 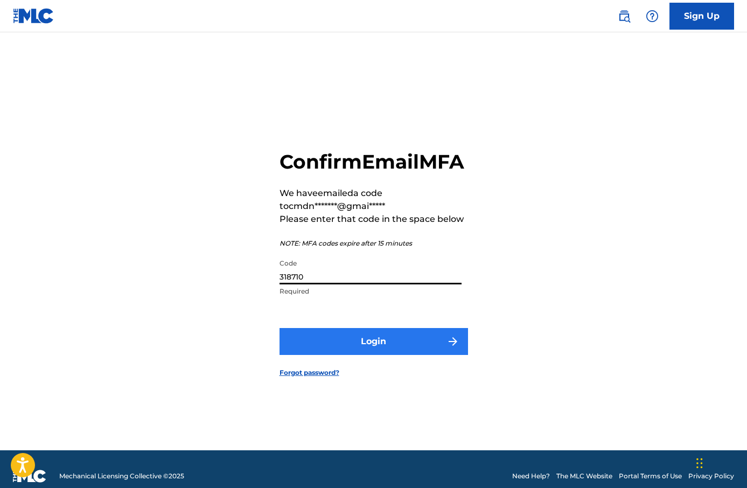 What do you see at coordinates (711, 476) in the screenshot?
I see `a: Privacy Policy` at bounding box center [711, 476].